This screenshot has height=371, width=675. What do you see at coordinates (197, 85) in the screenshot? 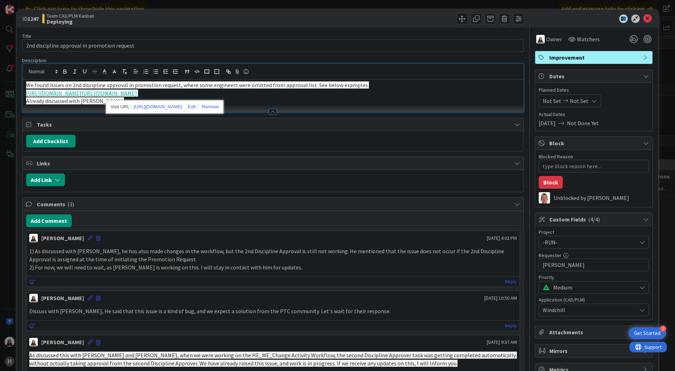
I see `span: We found issues on 2nd discipline approval in promotion request, where some engineers were omitte...` at bounding box center [197, 85].